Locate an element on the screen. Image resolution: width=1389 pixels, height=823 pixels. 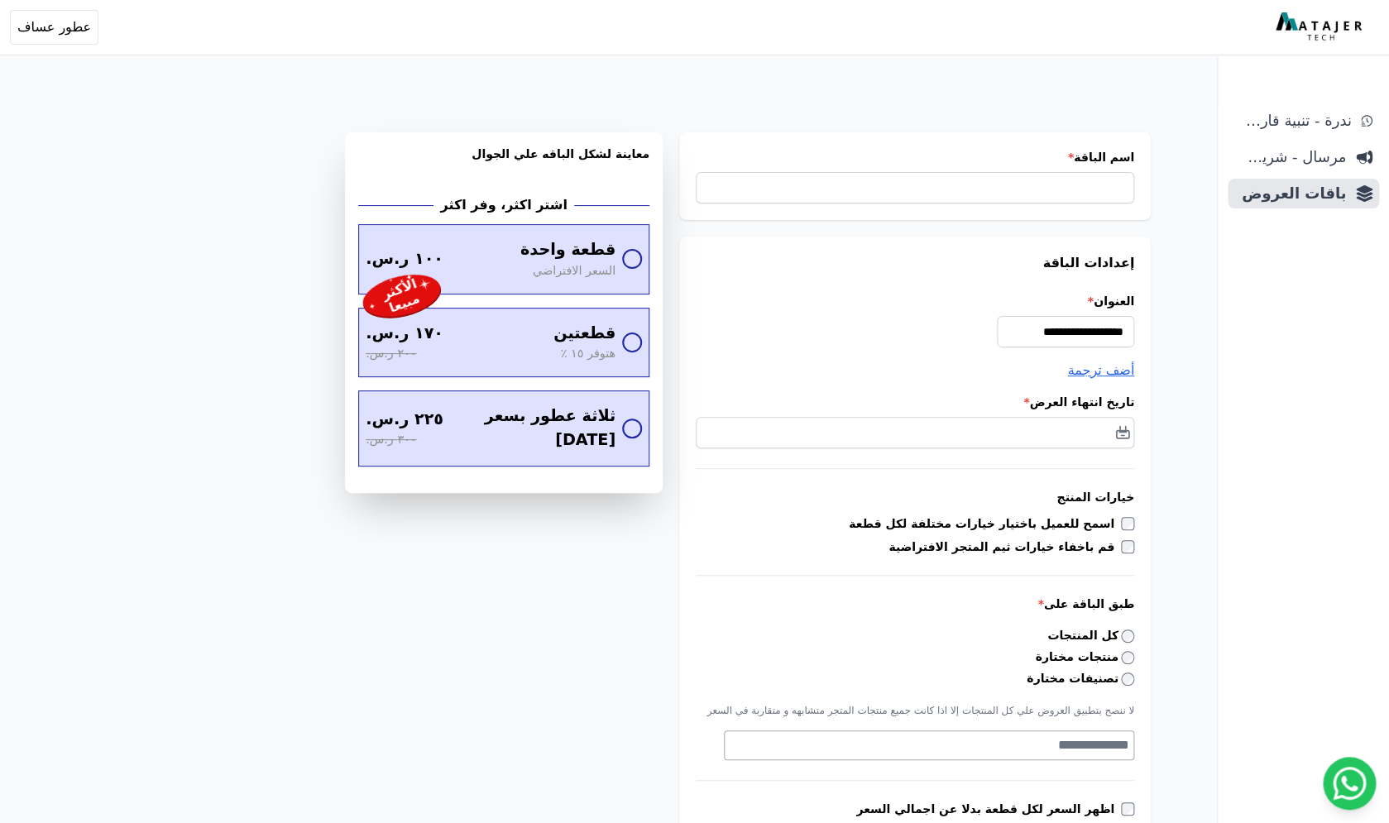
label: اسم الباقة is located at coordinates (915, 157).